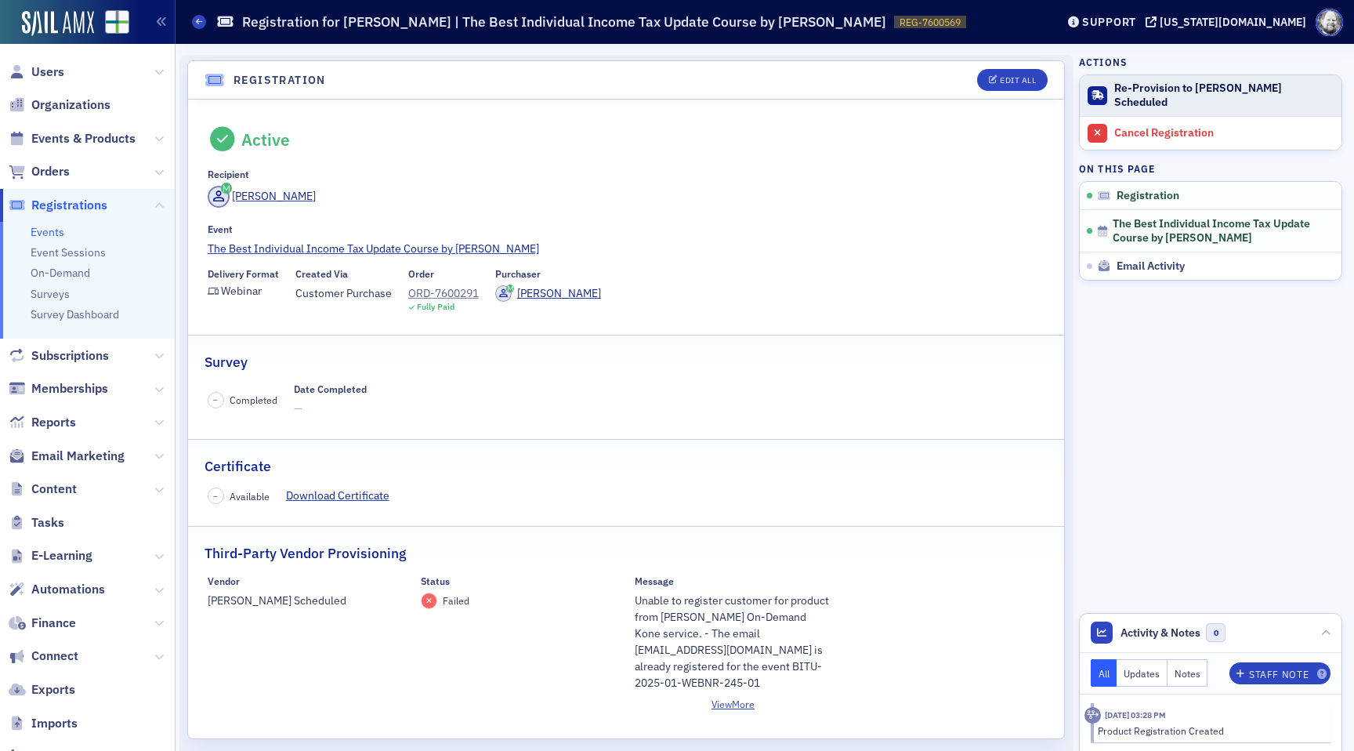 This screenshot has height=751, width=1354. Describe the element at coordinates (58, 24) in the screenshot. I see `a: SailAMX` at that location.